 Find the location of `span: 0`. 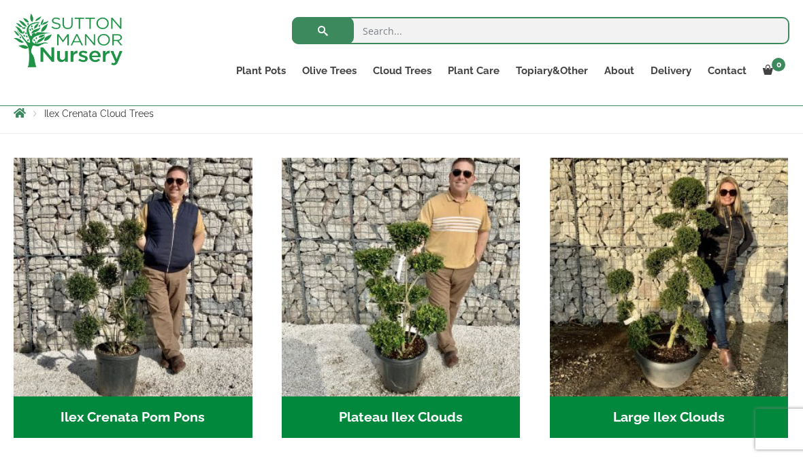

span: 0 is located at coordinates (779, 65).